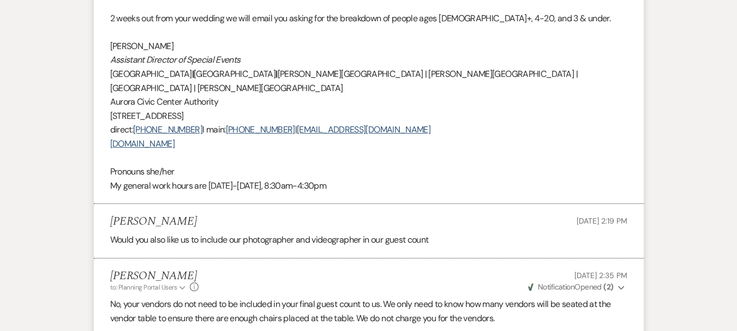  What do you see at coordinates (214, 129) in the screenshot?
I see `span: I main:` at bounding box center [214, 129].